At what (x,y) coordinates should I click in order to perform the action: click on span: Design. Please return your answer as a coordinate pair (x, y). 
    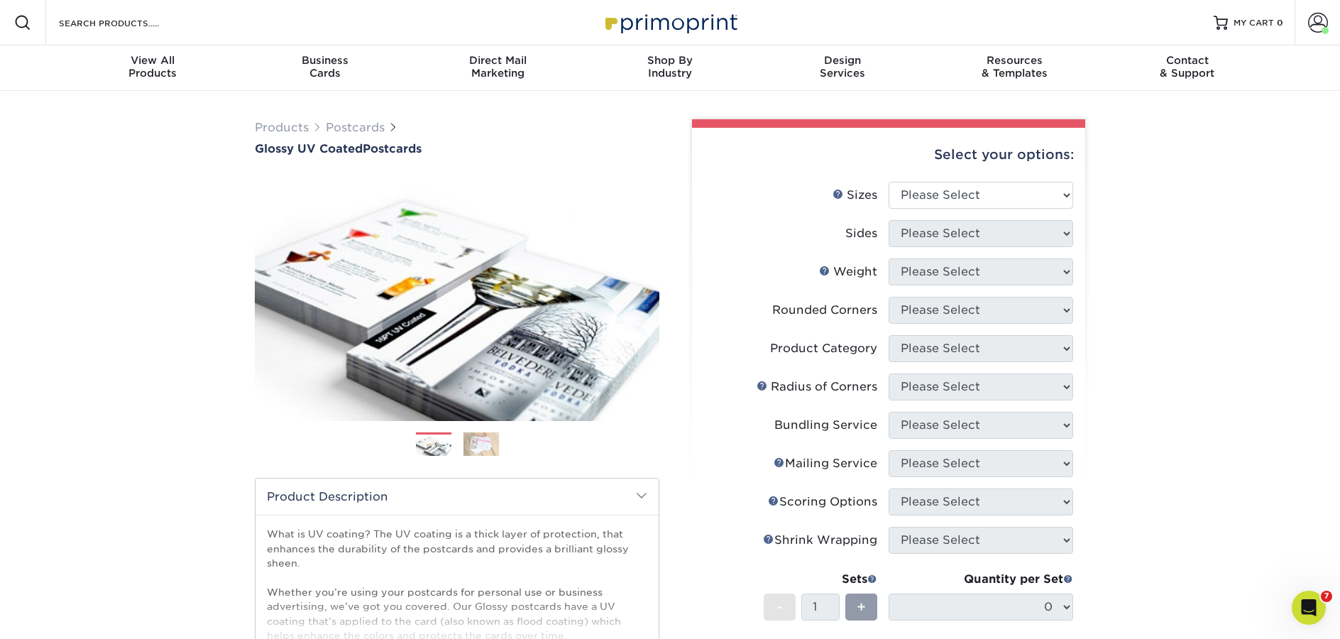
    Looking at the image, I should click on (842, 60).